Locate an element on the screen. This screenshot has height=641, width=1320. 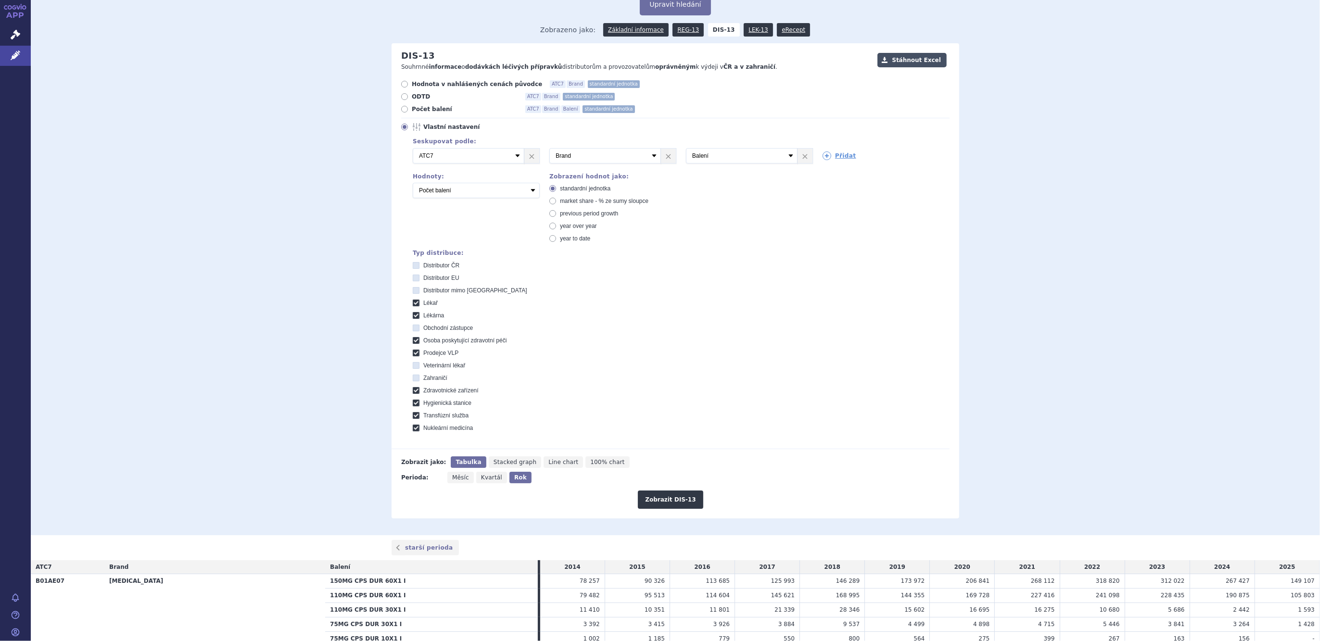
span: 11 410 is located at coordinates (590, 610).